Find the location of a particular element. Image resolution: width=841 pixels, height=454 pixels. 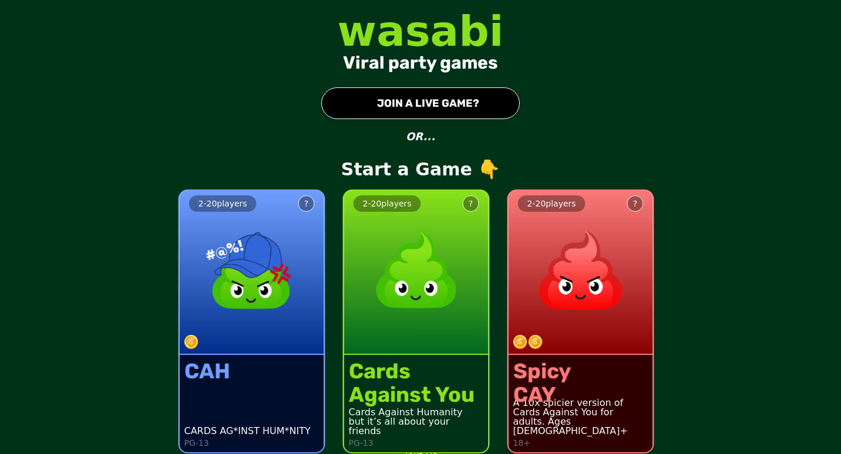

div: wasabi is located at coordinates (420, 31).